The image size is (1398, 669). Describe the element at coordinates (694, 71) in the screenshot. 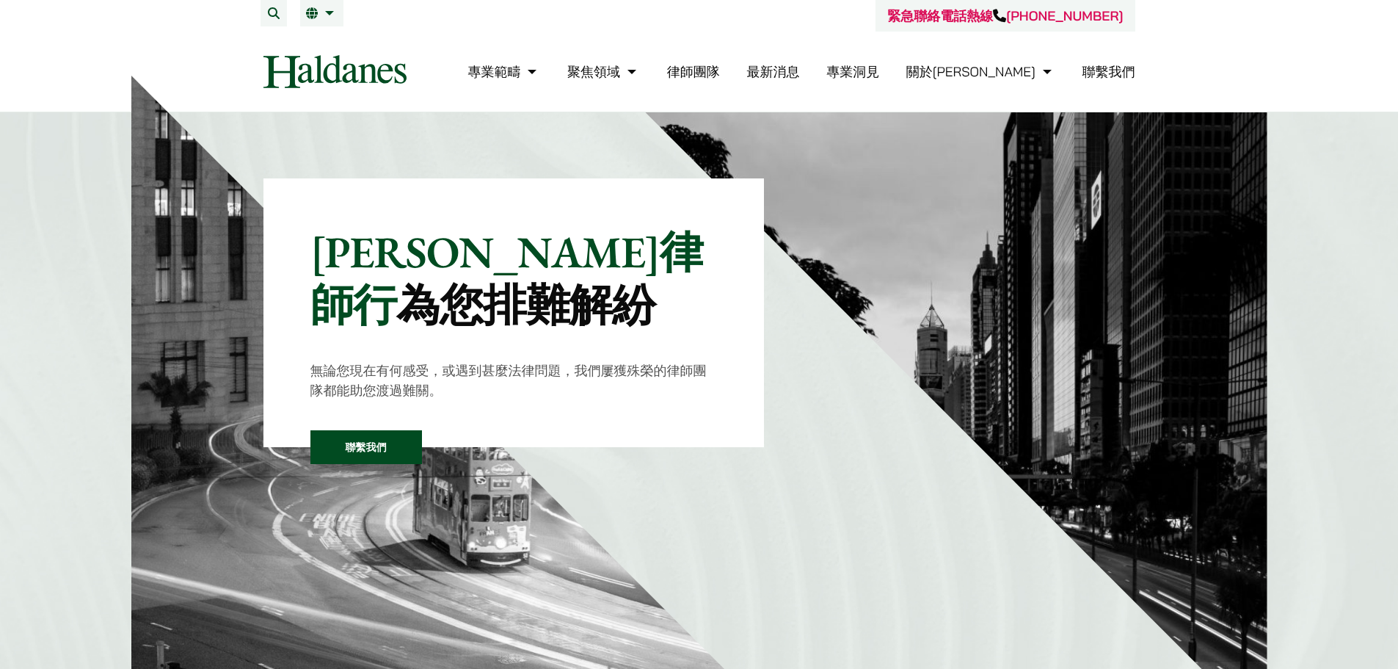

I see `a: 律師團隊` at that location.